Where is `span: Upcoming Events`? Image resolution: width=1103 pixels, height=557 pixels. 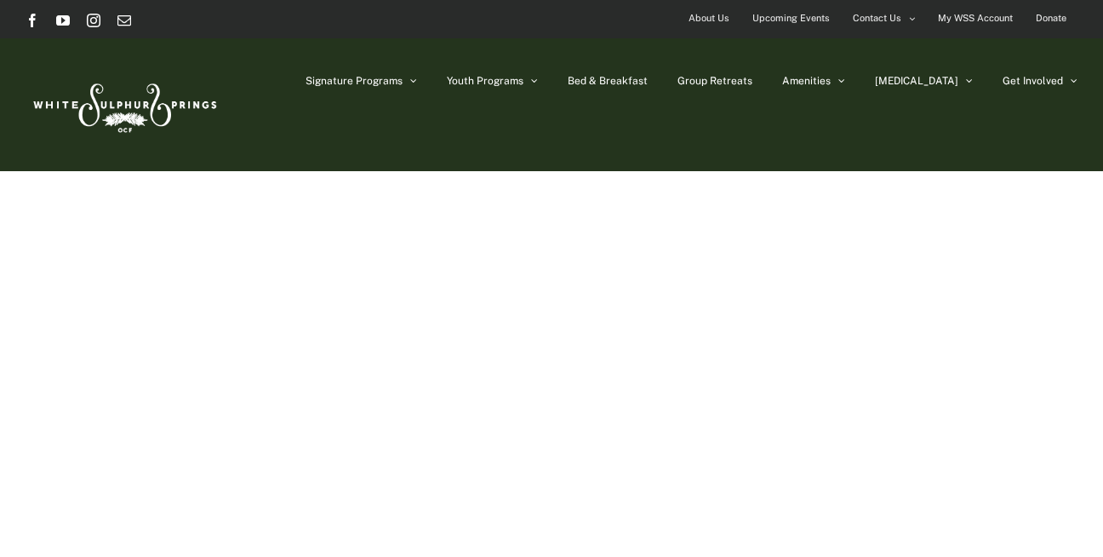 span: Upcoming Events is located at coordinates (791, 18).